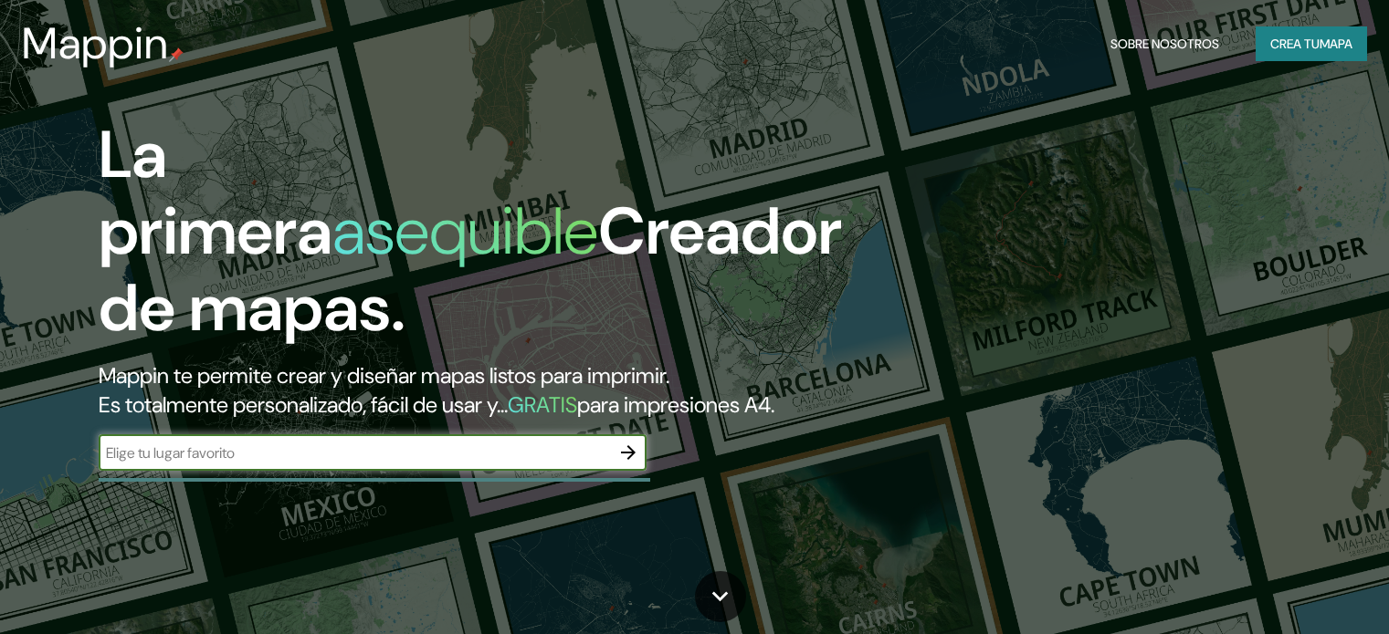 The height and width of the screenshot is (634, 1389). What do you see at coordinates (470, 269) in the screenshot?
I see `font: Creador de mapas.` at bounding box center [470, 269].